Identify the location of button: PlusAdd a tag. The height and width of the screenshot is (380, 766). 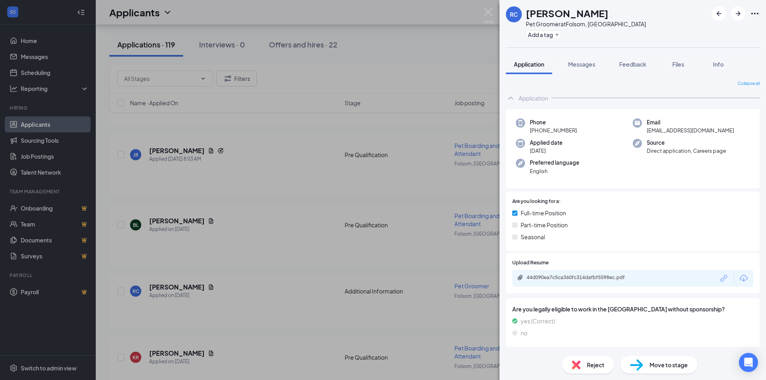
(543, 34).